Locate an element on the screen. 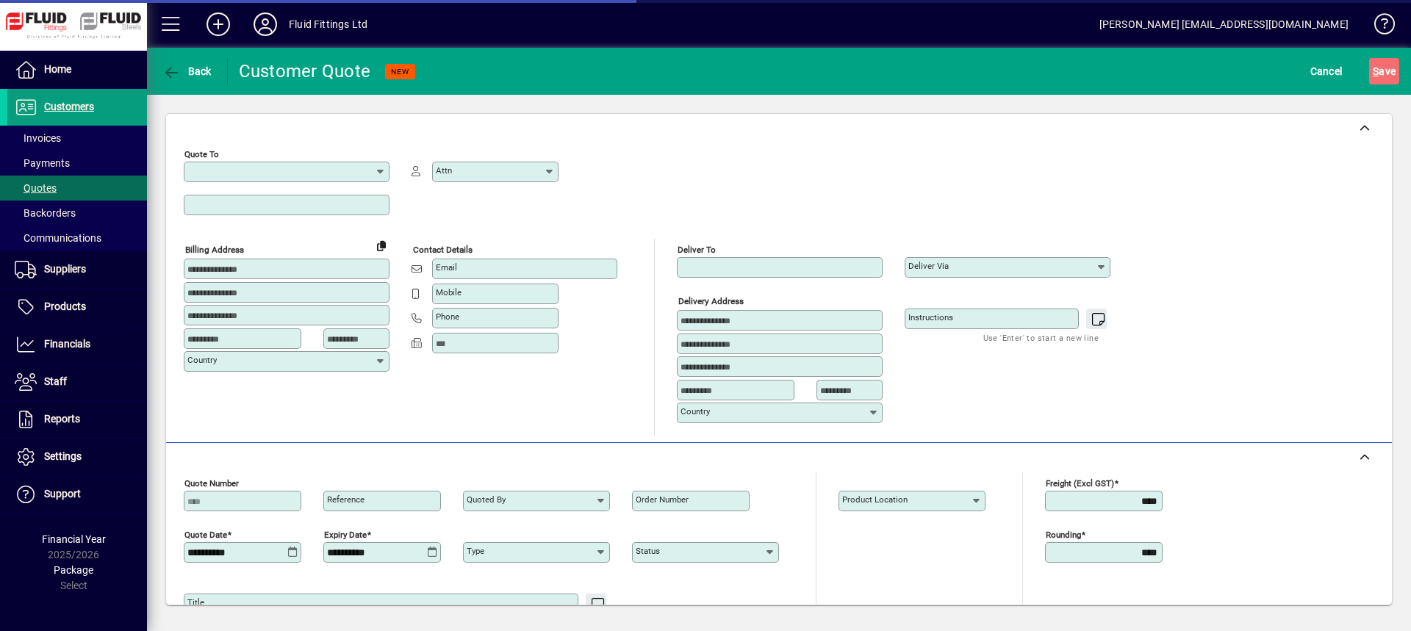 This screenshot has height=631, width=1411. div: Fluid Fittings Ltd is located at coordinates (328, 24).